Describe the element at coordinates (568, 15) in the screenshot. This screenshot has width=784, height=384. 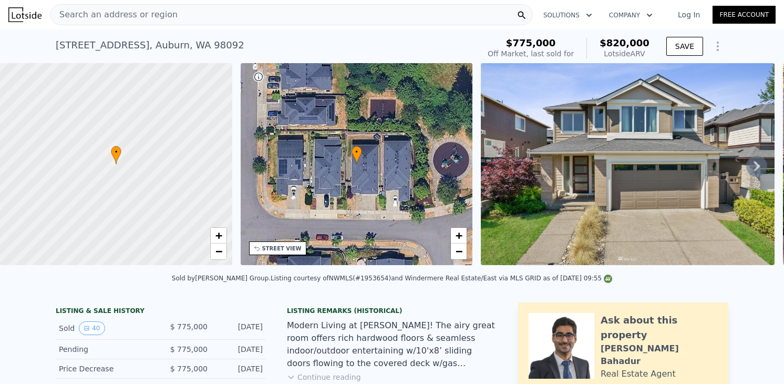
I see `button: Solutions` at that location.